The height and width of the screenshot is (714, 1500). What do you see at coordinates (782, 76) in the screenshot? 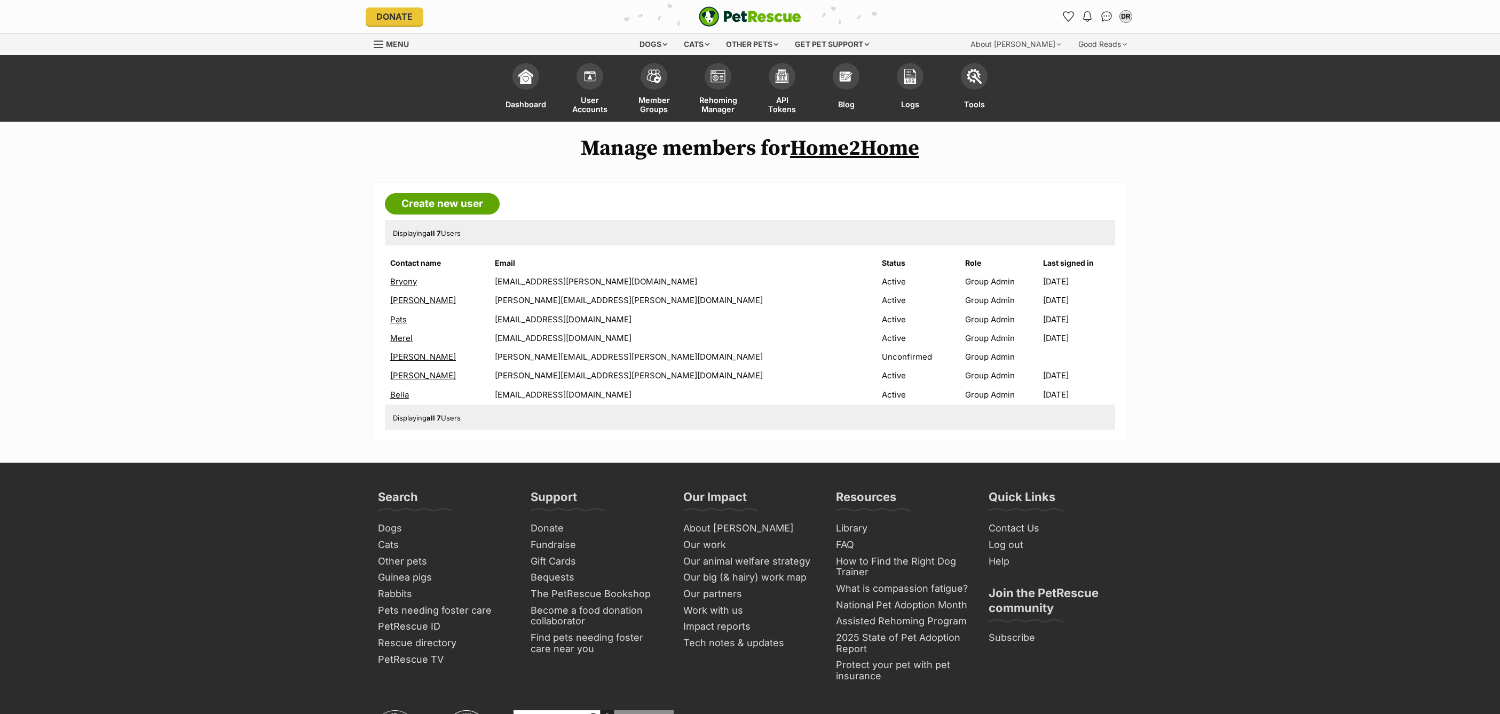
I see `img: api-icon-849e3a9e6f871e3acf1f60245d25b4cd0aad652aa5f5372336901a6a67317bd8.svg` at bounding box center [782, 76].